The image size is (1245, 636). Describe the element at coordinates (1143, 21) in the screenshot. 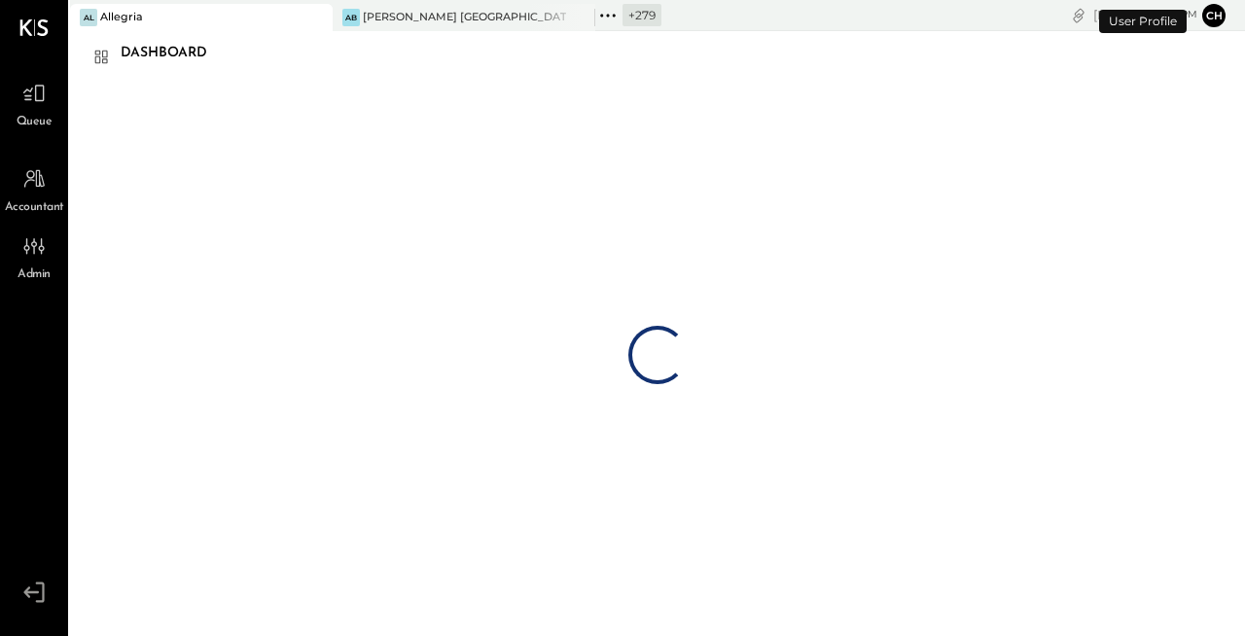

I see `div: User Profile` at that location.